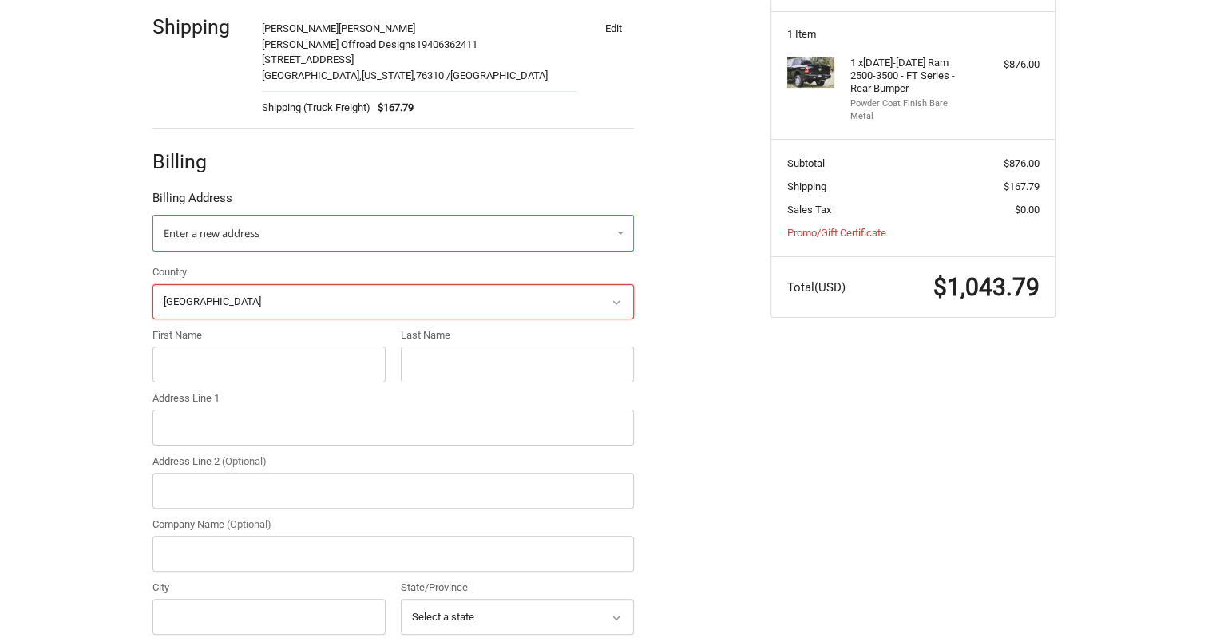  Describe the element at coordinates (316, 108) in the screenshot. I see `span: Shipping (Truck Freight)` at that location.